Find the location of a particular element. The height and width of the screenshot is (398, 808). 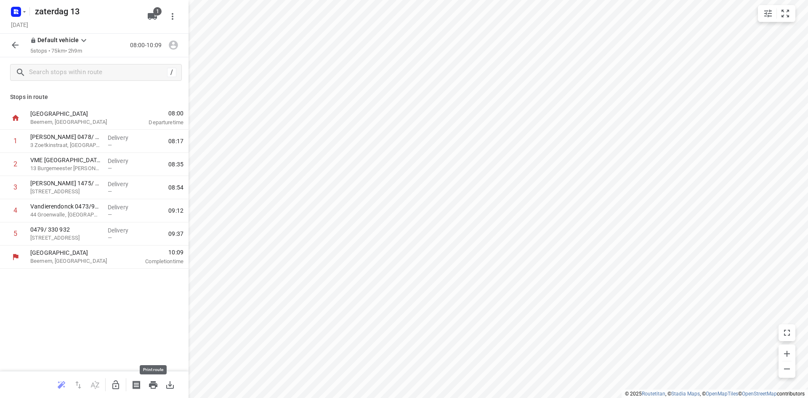

p: 5 stops • 75km • 2h9m is located at coordinates (59, 51).